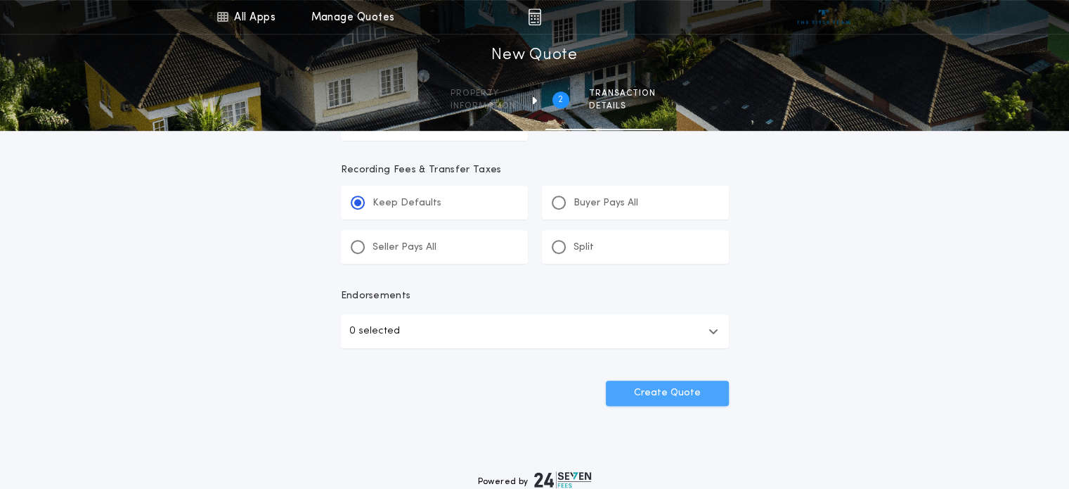 This screenshot has width=1069, height=489. Describe the element at coordinates (606, 203) in the screenshot. I see `p: Buyer Pays All` at that location.